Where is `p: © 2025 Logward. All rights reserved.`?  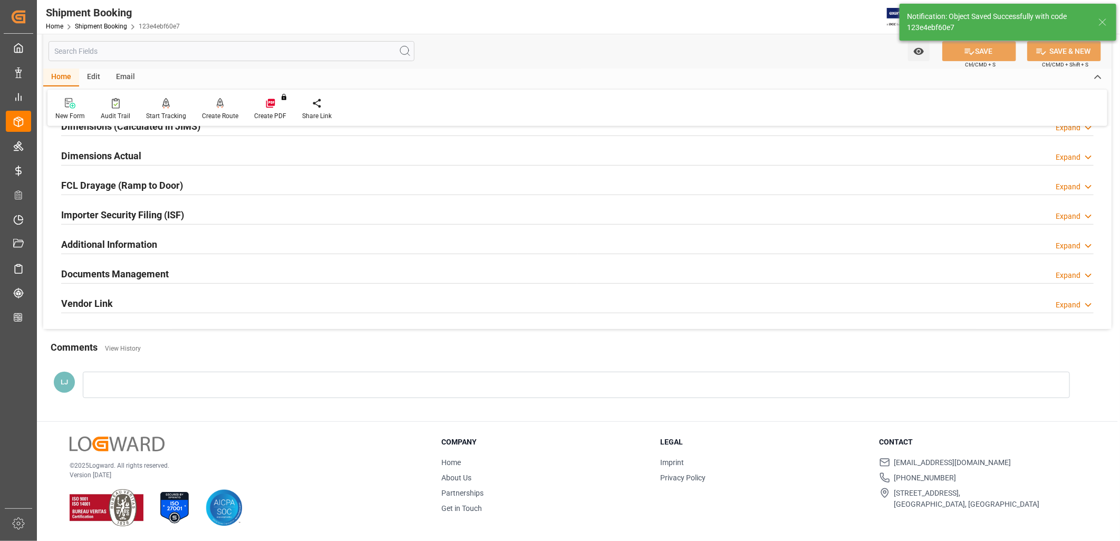
p: © 2025 Logward. All rights reserved. is located at coordinates (242, 466).